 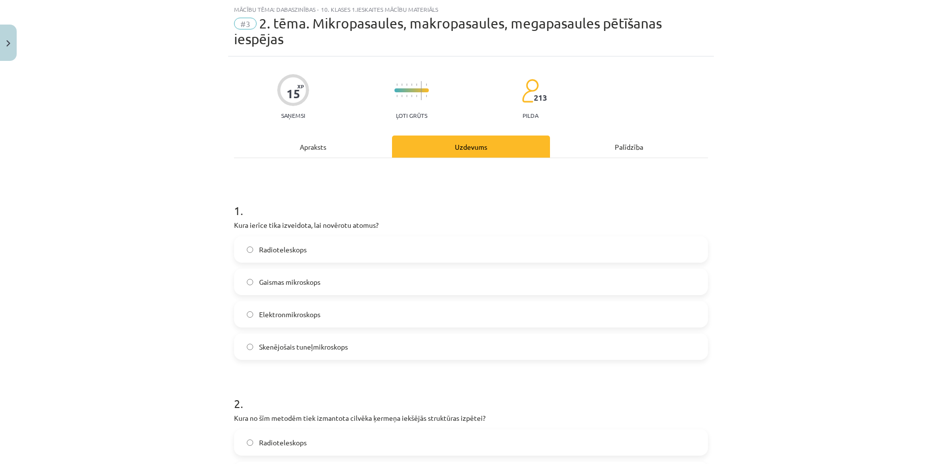 I want to click on div: Palīdzība, so click(x=629, y=146).